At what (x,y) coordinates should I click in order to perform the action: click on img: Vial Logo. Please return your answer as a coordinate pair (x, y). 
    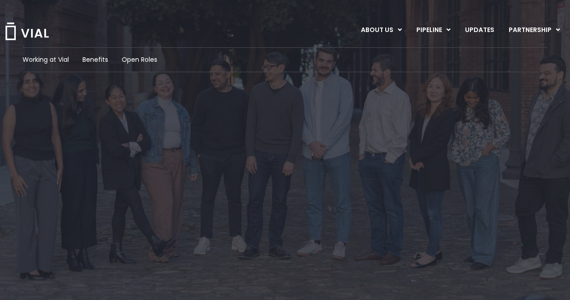
    Looking at the image, I should click on (27, 31).